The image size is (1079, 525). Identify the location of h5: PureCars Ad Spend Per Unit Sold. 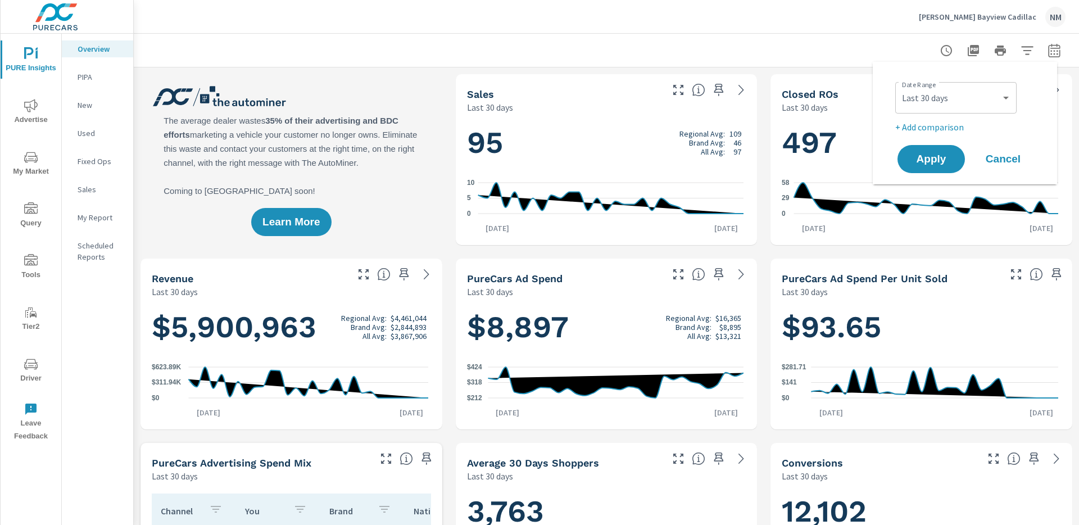
(865, 278).